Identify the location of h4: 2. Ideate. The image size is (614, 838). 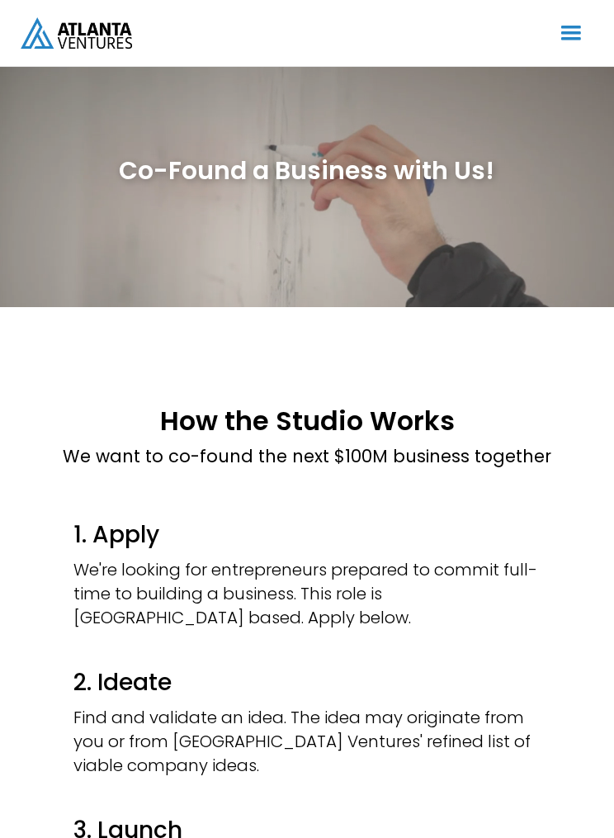
(307, 682).